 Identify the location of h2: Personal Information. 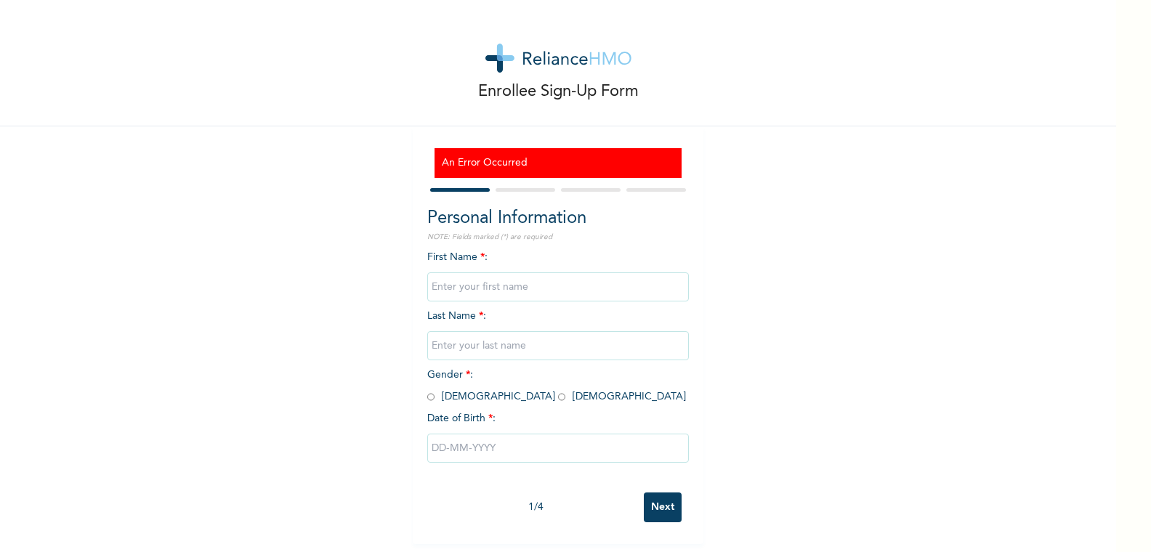
(558, 219).